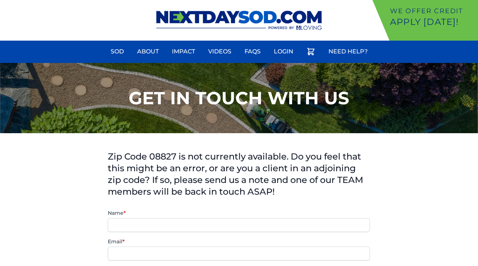 Image resolution: width=478 pixels, height=266 pixels. I want to click on a: About, so click(148, 52).